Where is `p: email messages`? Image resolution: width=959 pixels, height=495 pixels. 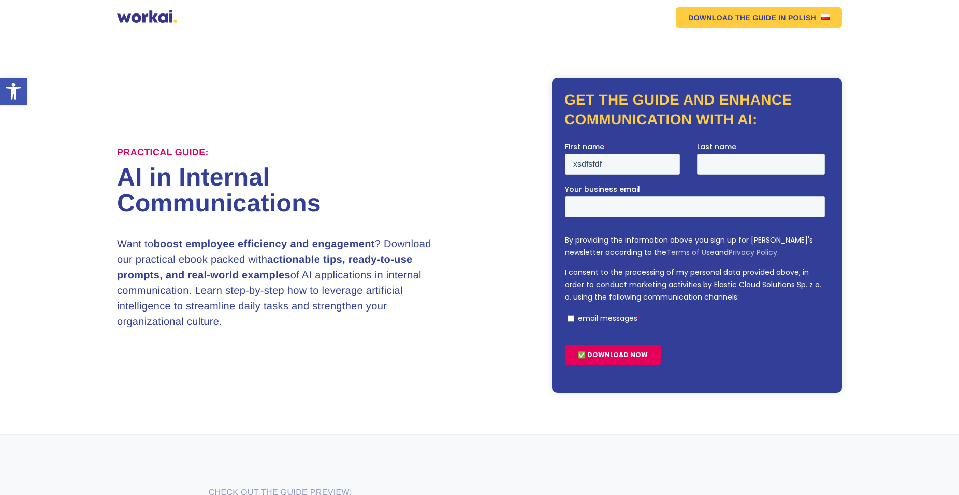 p: email messages is located at coordinates (42, 177).